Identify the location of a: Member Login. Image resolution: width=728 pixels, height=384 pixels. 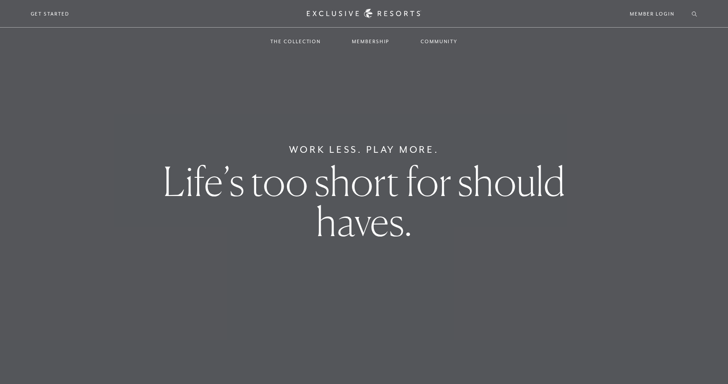
(651, 14).